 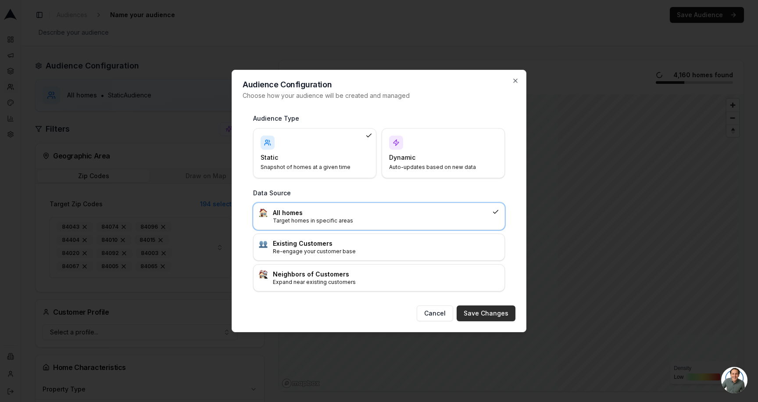 I want to click on img: :house_buildings:, so click(x=263, y=274).